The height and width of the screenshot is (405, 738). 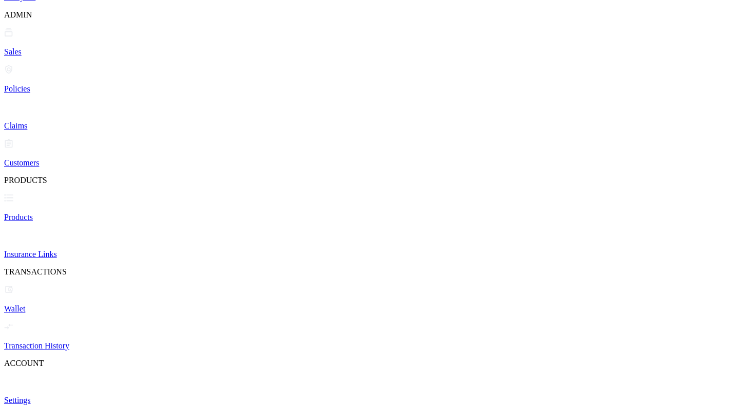 What do you see at coordinates (369, 309) in the screenshot?
I see `p: Wallet` at bounding box center [369, 309].